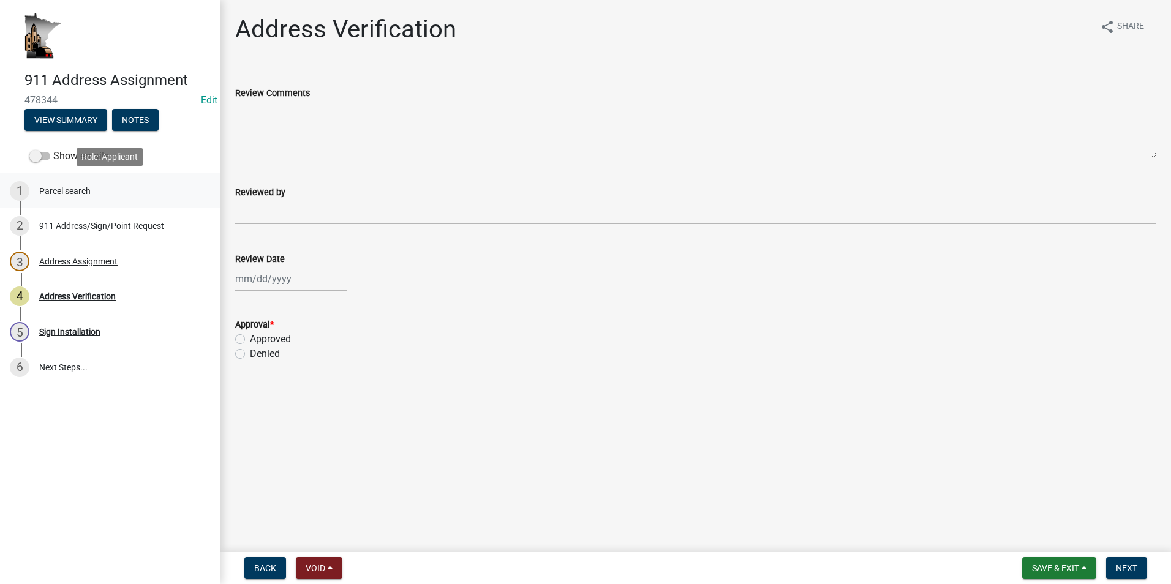 Image resolution: width=1171 pixels, height=584 pixels. Describe the element at coordinates (270, 339) in the screenshot. I see `label: Approved` at that location.